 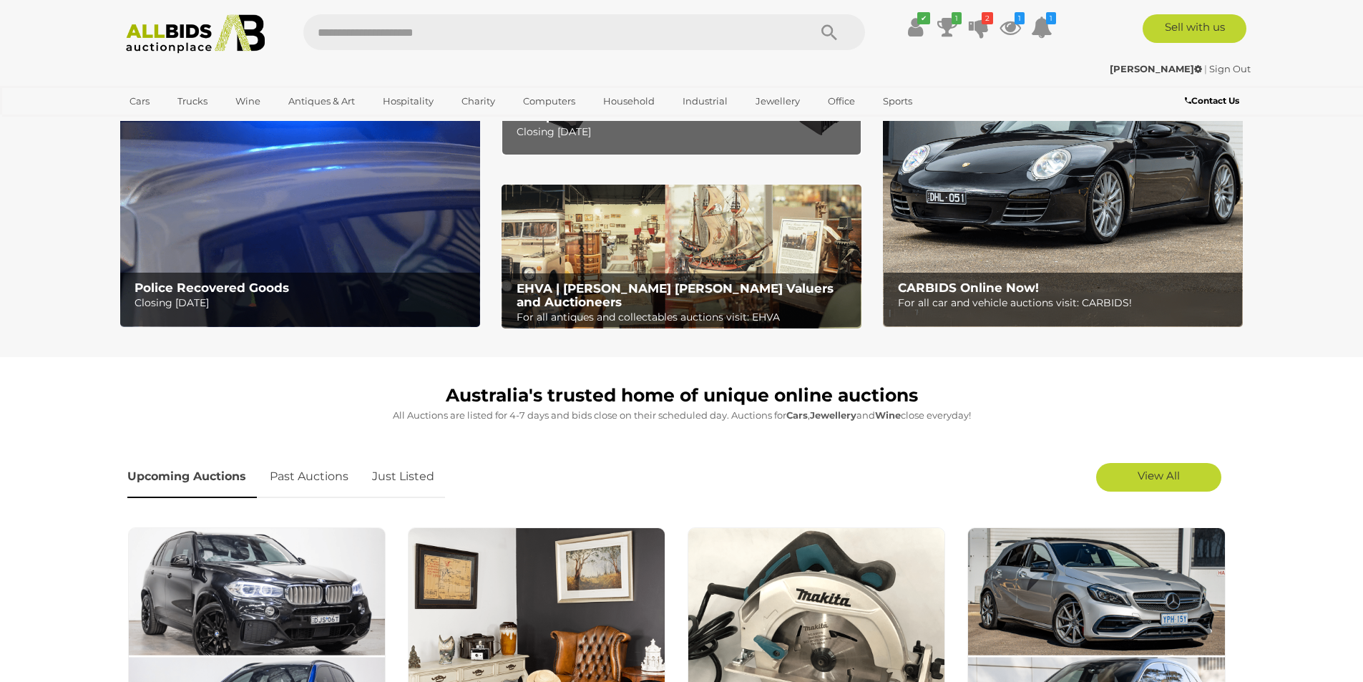 I want to click on img: Police Recovered Goods, so click(x=300, y=169).